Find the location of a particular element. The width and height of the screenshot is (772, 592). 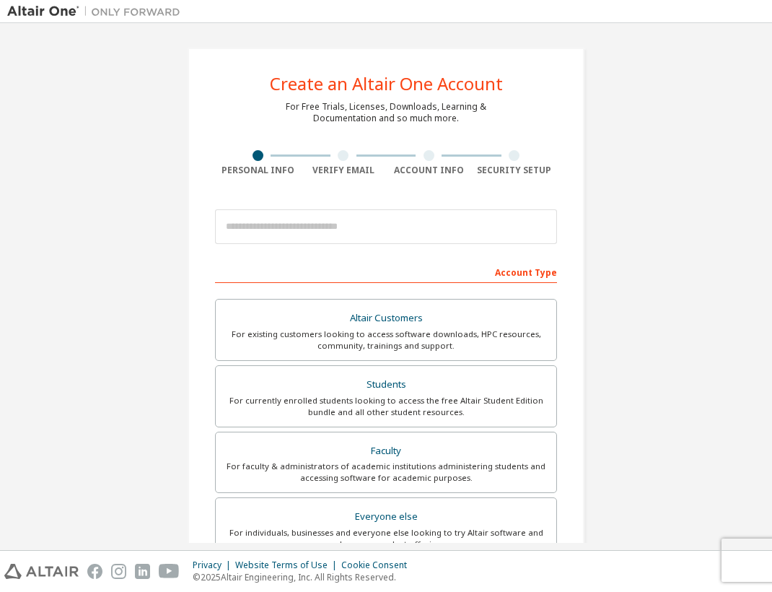

div: For currently enrolled students looking to access the free Altair Student Edition bundle and all ... is located at coordinates (386, 406).